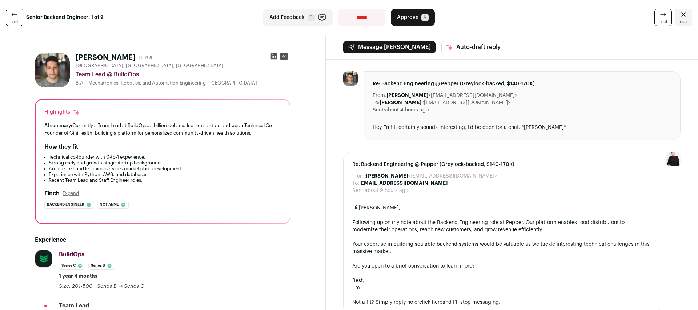 The height and width of the screenshot is (310, 698). Describe the element at coordinates (120, 287) in the screenshot. I see `span: Series B → Series C` at that location.